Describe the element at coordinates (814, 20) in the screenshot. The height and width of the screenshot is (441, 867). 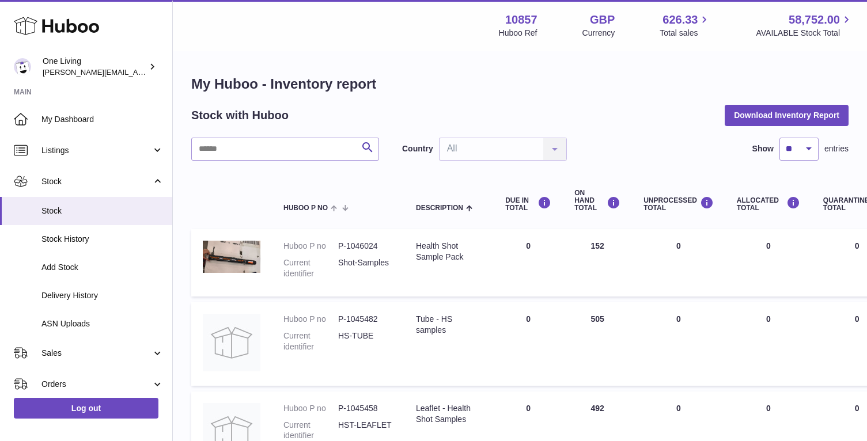
I see `span: 58,752.00` at that location.